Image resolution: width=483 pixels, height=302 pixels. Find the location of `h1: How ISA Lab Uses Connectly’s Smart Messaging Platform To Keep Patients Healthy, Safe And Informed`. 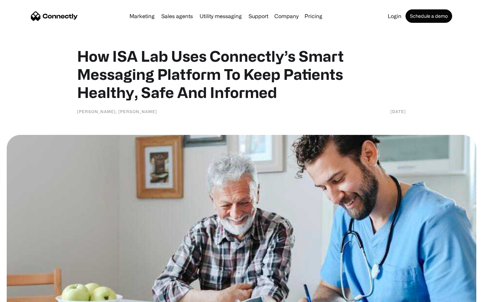

h1: How ISA Lab Uses Connectly’s Smart Messaging Platform To Keep Patients Healthy, Safe And Informed is located at coordinates (241, 74).